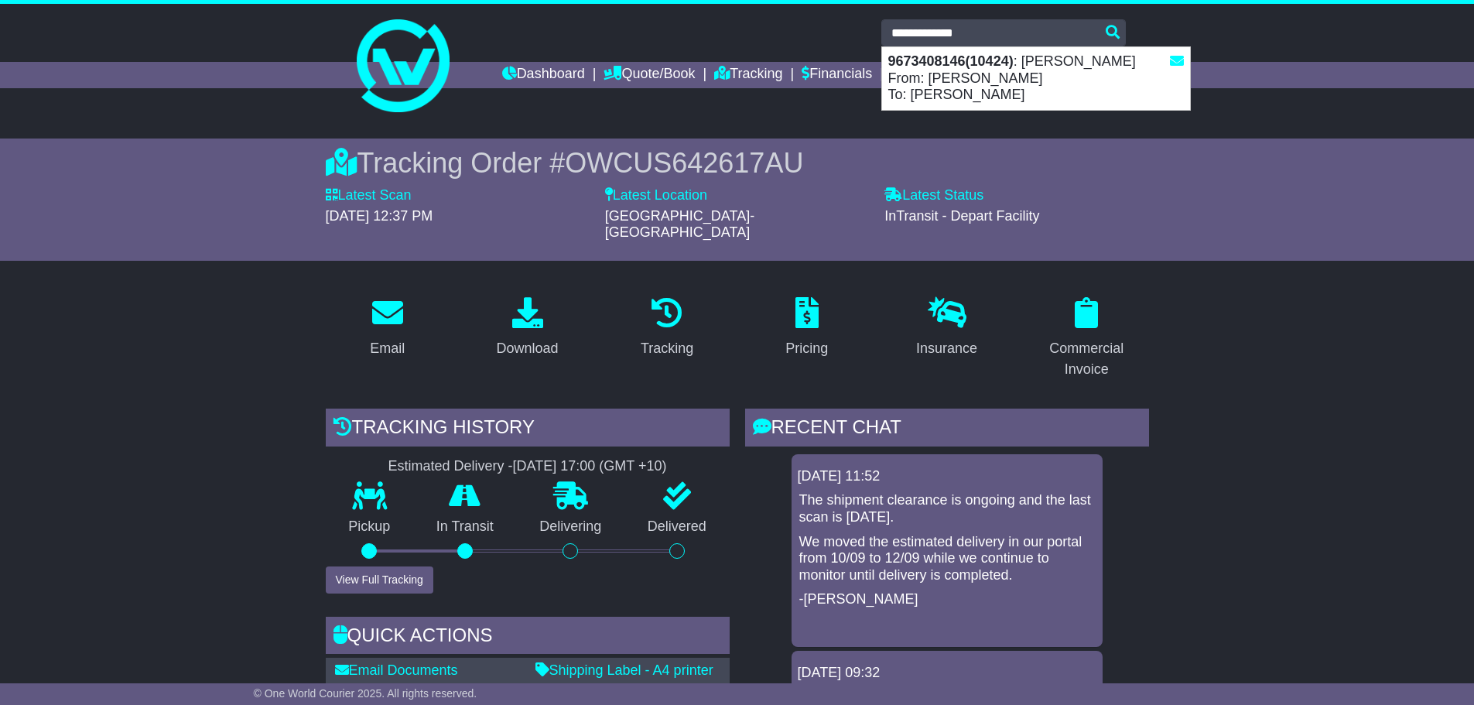  What do you see at coordinates (656, 196) in the screenshot?
I see `label: Latest Location` at bounding box center [656, 196].